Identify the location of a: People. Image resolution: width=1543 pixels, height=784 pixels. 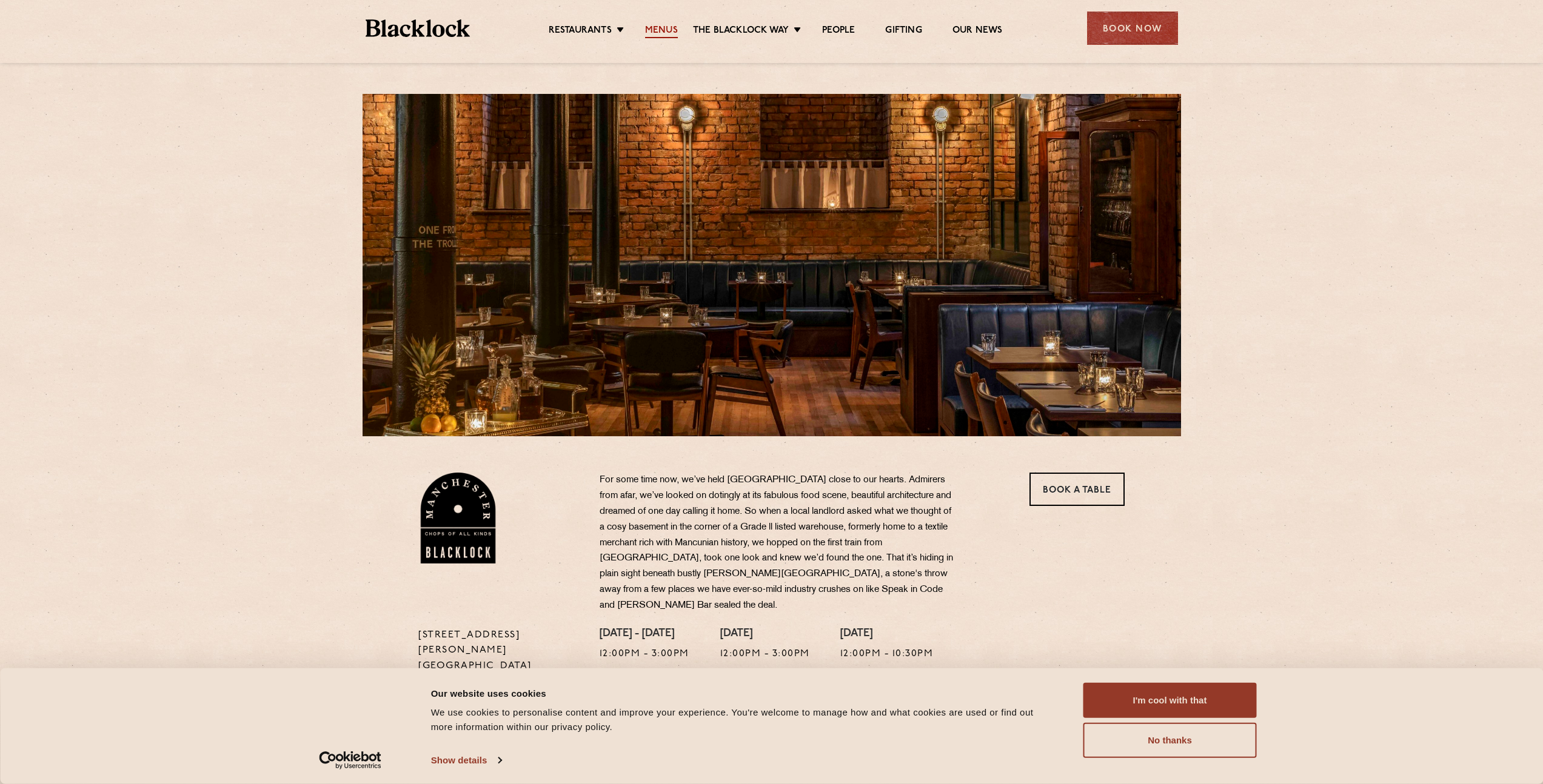
(838, 32).